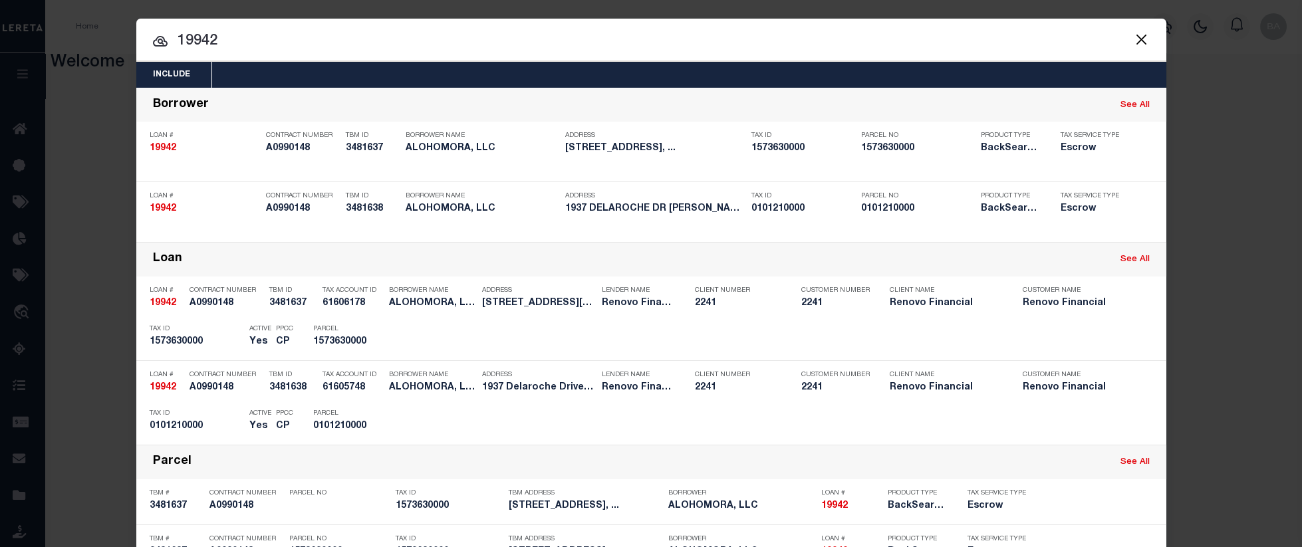  What do you see at coordinates (651, 41) in the screenshot?
I see `input: Start typing...` at bounding box center [651, 41].